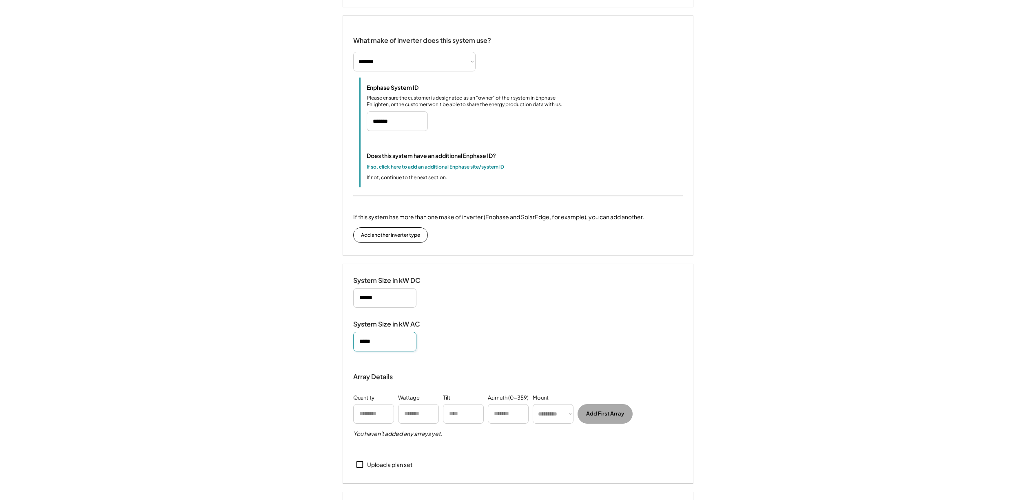 Image resolution: width=1036 pixels, height=500 pixels. What do you see at coordinates (498, 217) in the screenshot?
I see `div: If this system has more than one make of inverter (Enphase and SolarEdge, for example), you can a...` at bounding box center [498, 217].